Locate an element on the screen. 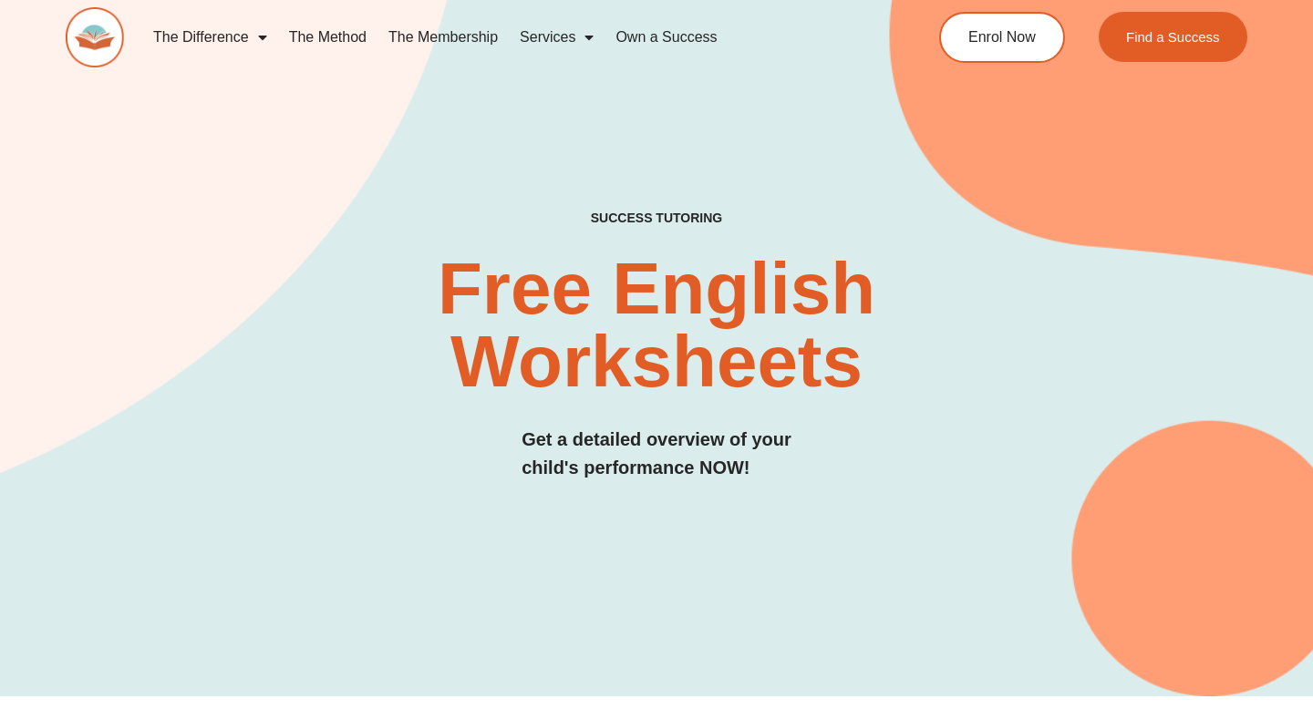 The height and width of the screenshot is (709, 1313). a: Find a Success is located at coordinates (1172, 36).